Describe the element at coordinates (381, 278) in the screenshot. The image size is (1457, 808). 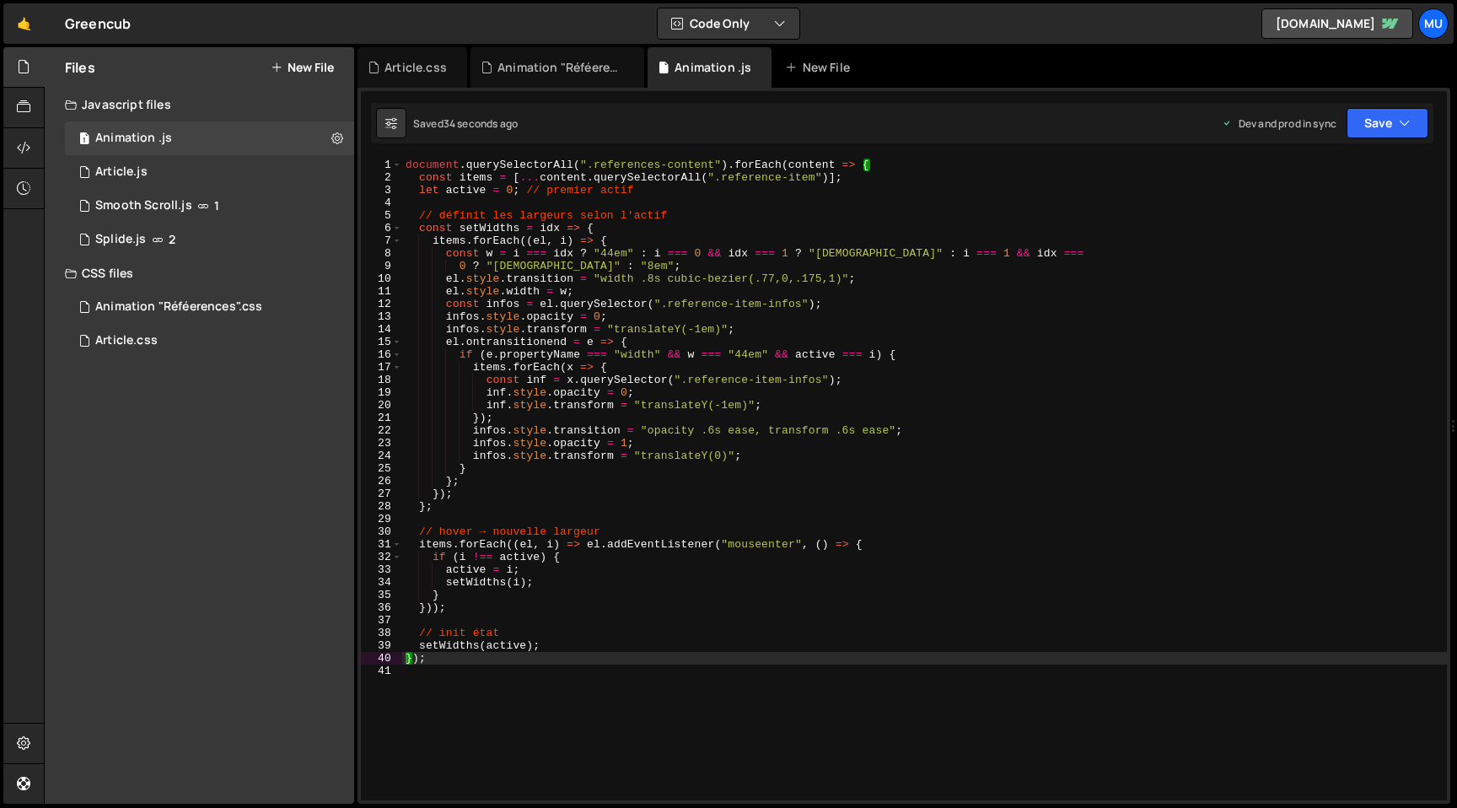
I see `div: 10` at that location.